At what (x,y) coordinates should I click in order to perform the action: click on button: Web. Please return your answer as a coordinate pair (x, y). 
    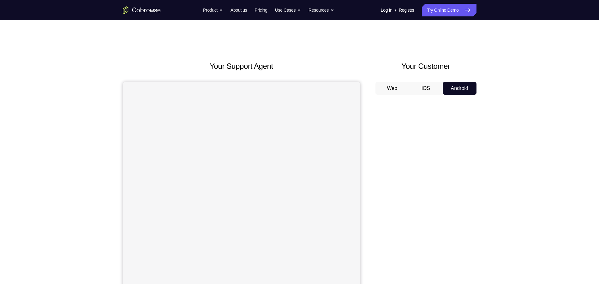
    Looking at the image, I should click on (392, 88).